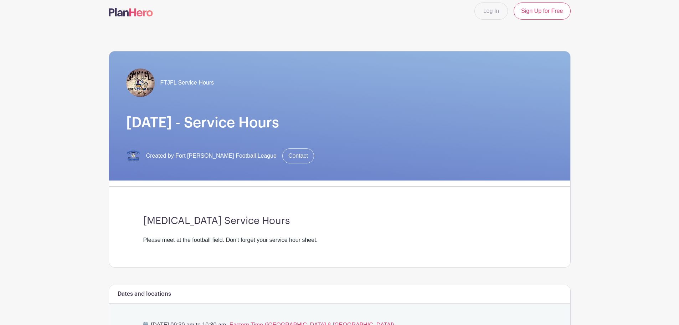  I want to click on a: Log In, so click(491, 11).